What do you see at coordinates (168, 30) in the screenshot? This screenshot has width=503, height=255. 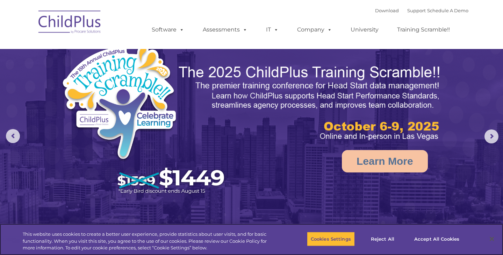 I see `a: Software` at bounding box center [168, 30].